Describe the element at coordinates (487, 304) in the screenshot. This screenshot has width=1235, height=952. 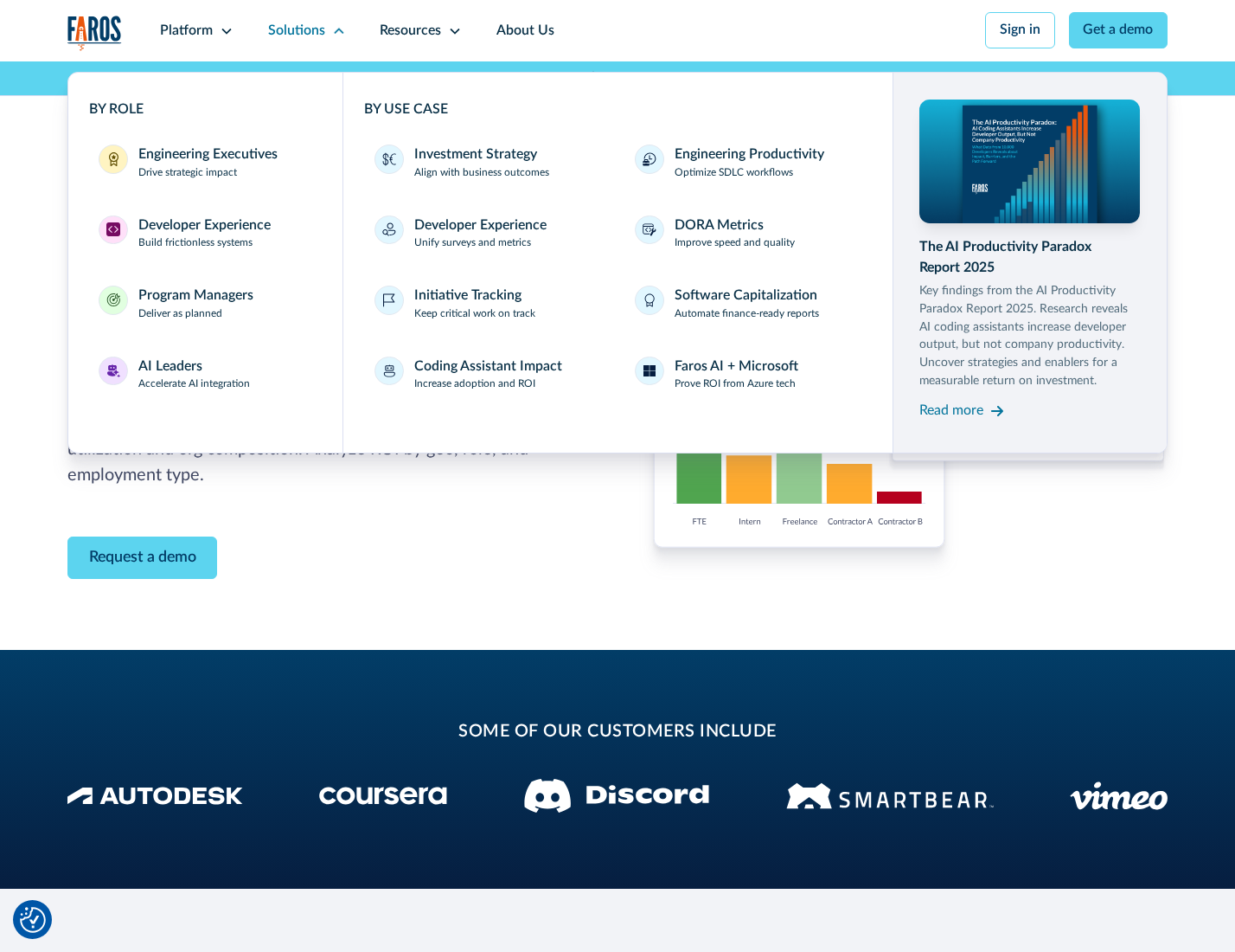
I see `a: Initiative TrackingKeep critical work on track` at that location.